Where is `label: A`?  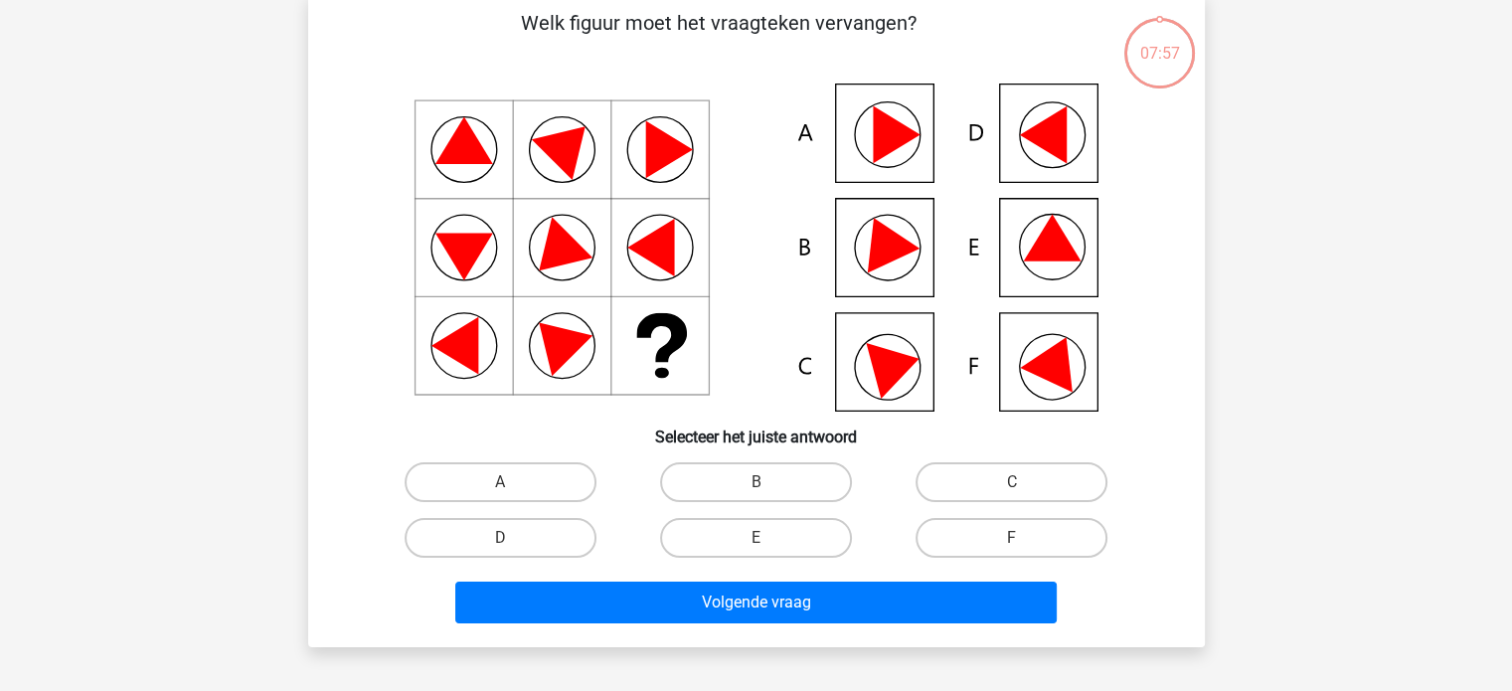
label: A is located at coordinates (500, 482).